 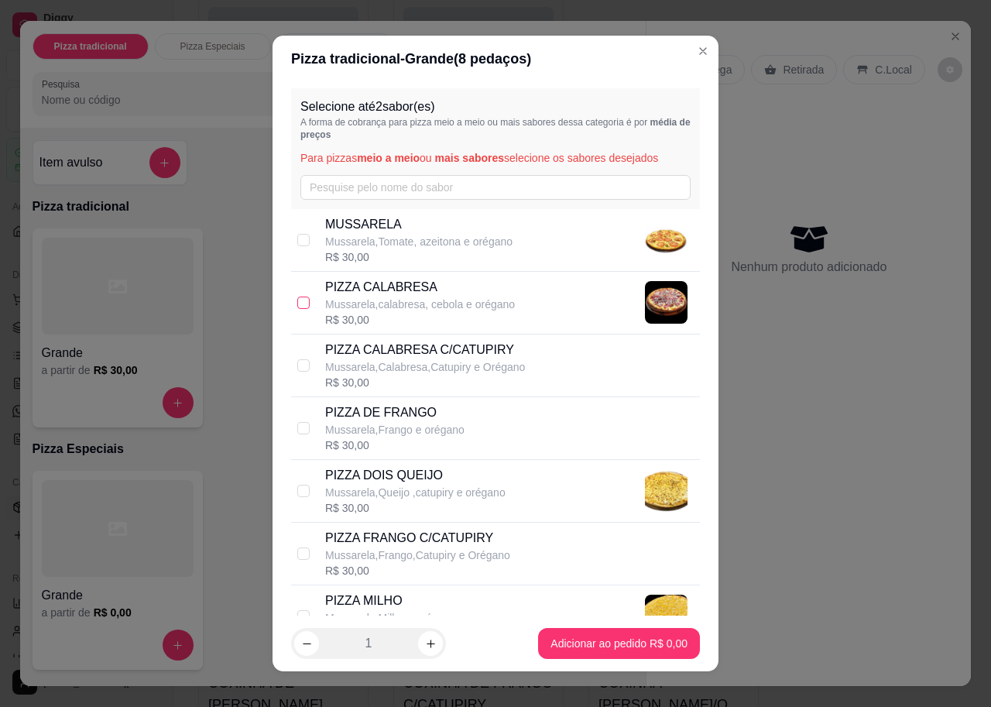 What do you see at coordinates (495, 158) in the screenshot?
I see `p: Para pizzas ou selecione os sabores desejados` at bounding box center [495, 158].